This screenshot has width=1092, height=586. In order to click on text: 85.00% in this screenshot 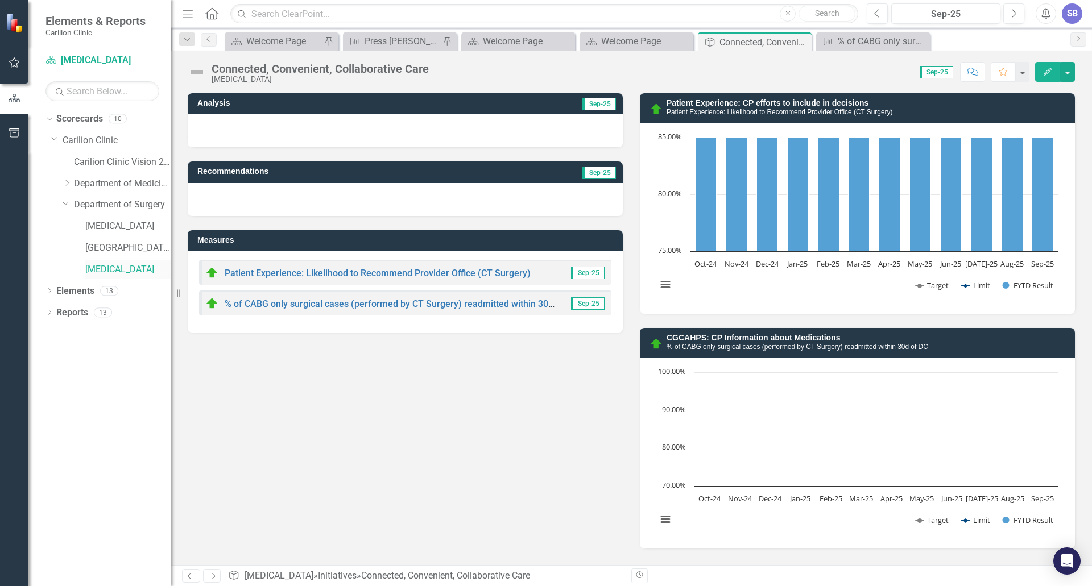, I will do `click(670, 136)`.